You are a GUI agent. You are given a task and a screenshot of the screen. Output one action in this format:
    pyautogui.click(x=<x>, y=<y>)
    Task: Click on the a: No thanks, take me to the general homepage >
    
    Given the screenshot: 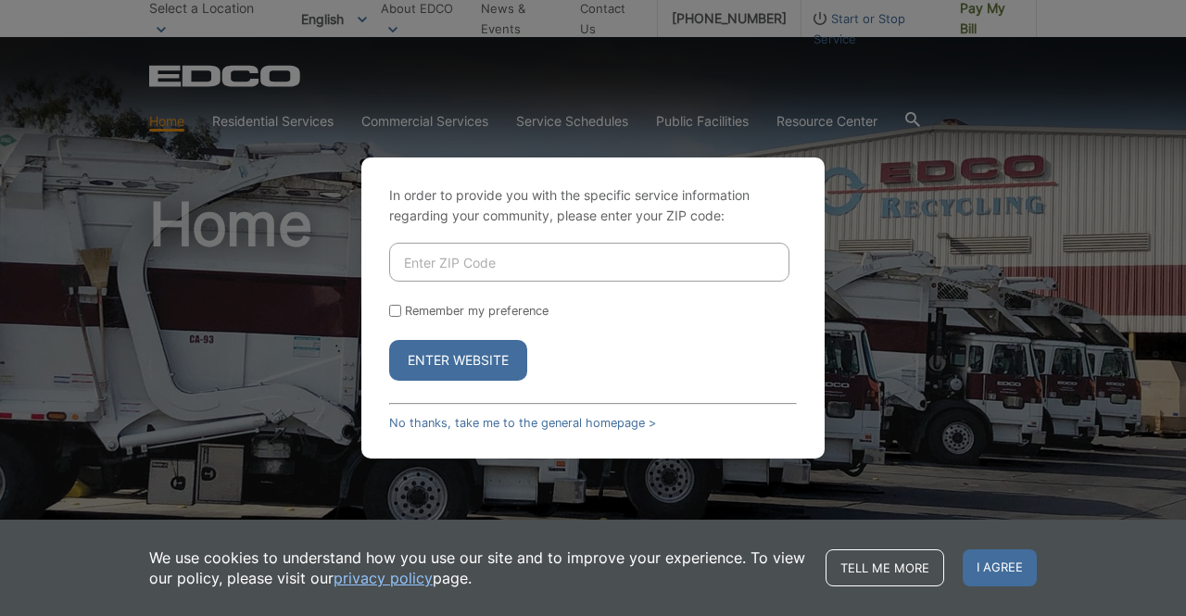 What is the action you would take?
    pyautogui.click(x=522, y=422)
    